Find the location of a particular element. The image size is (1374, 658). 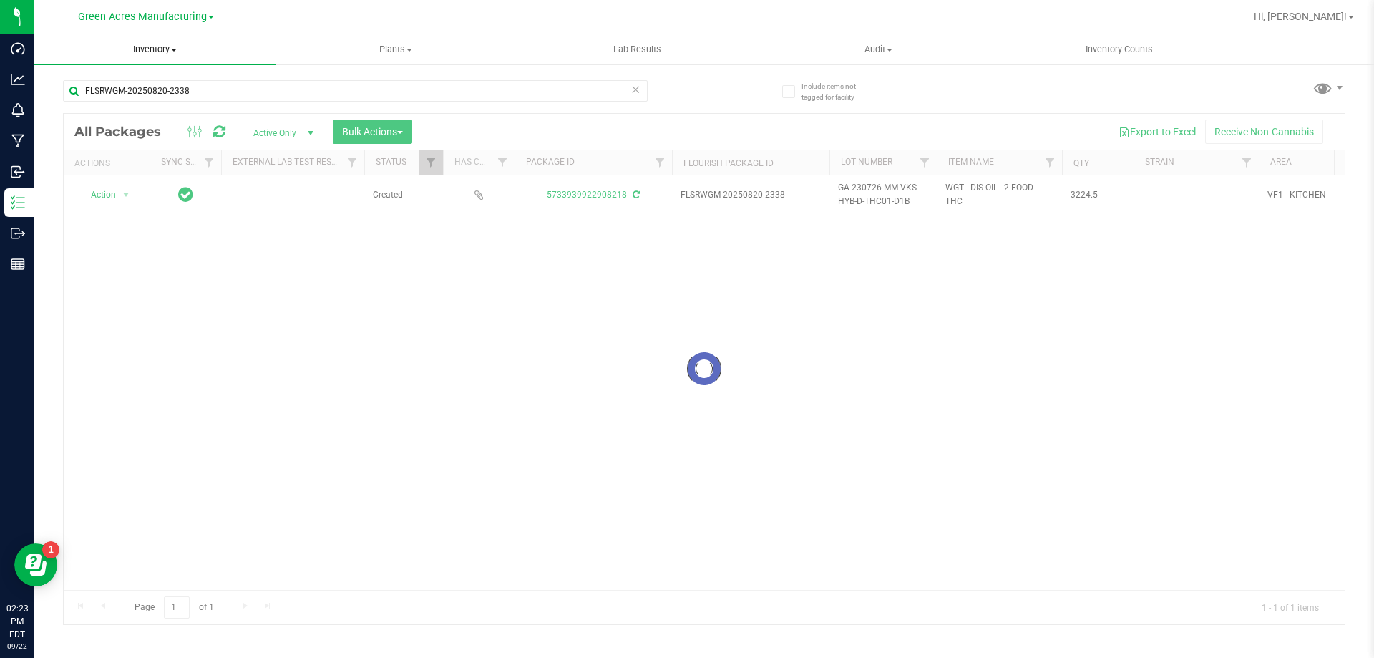

p: 09/22 is located at coordinates (17, 646).